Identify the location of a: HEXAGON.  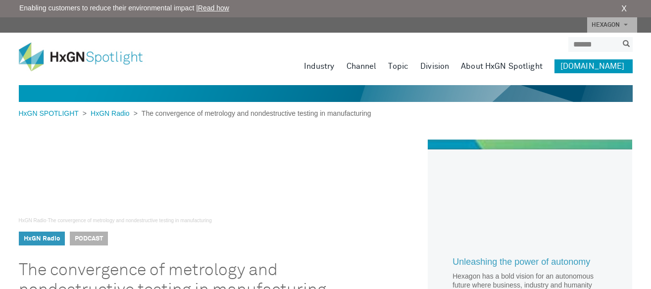
(612, 25).